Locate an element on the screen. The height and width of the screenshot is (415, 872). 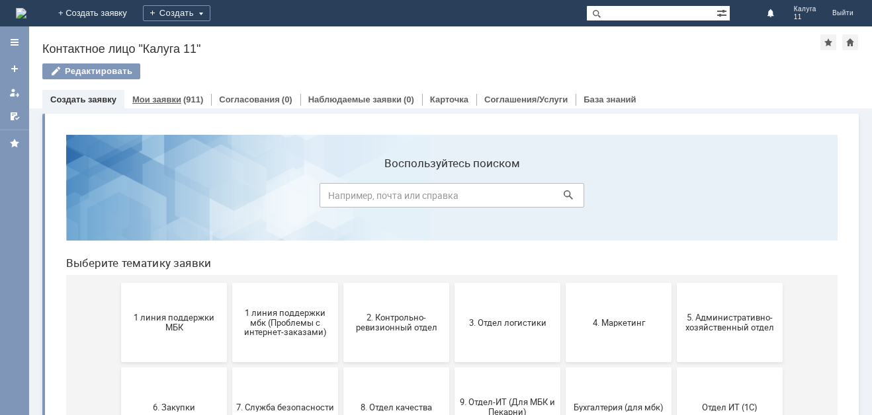
button: 7. Служба безопасности is located at coordinates (229, 283).